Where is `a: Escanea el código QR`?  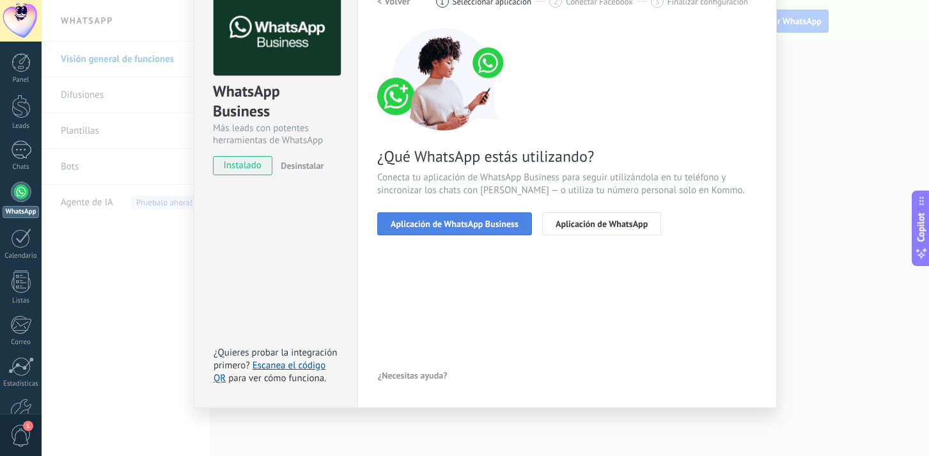
a: Escanea el código QR is located at coordinates (269, 372).